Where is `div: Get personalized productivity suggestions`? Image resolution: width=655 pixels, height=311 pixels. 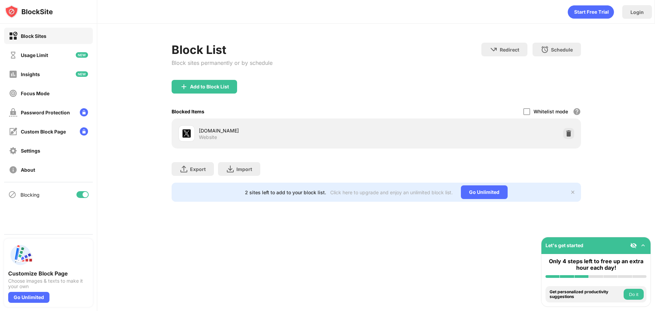 div: Get personalized productivity suggestions is located at coordinates (586, 294).